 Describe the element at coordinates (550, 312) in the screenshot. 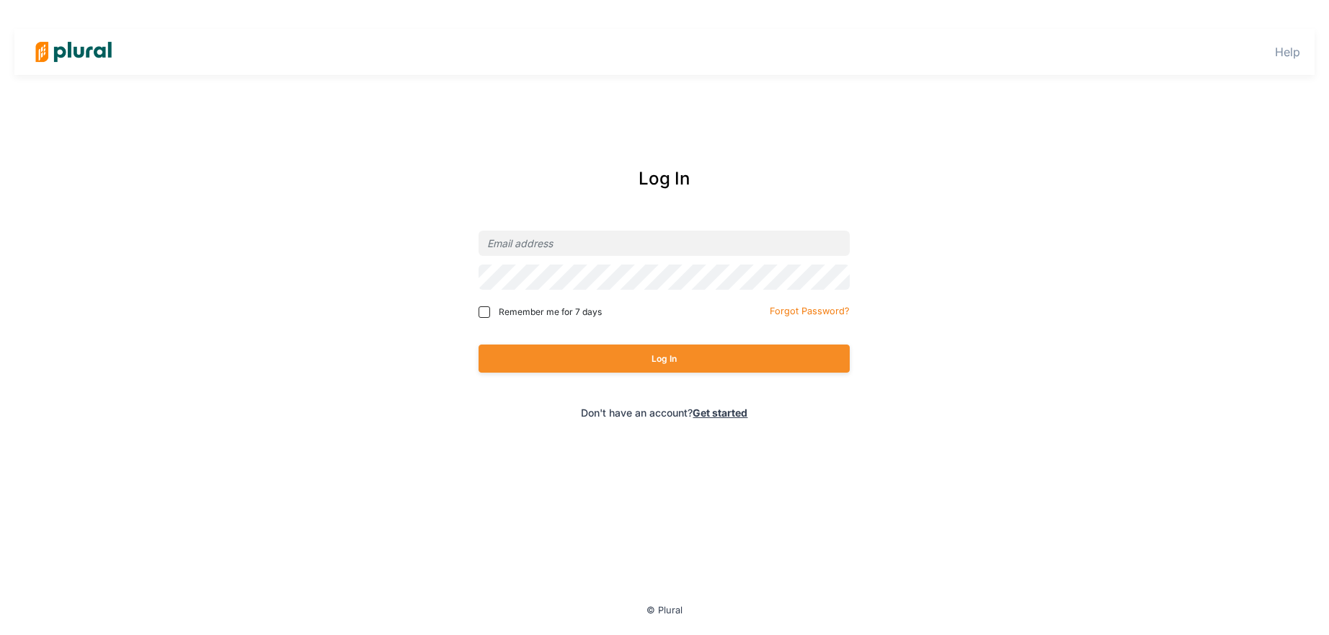

I see `span: Remember me for 7 days` at that location.